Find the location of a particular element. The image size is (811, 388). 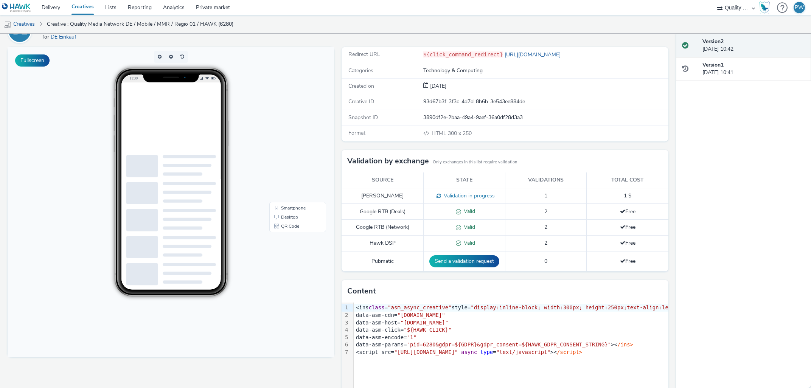

span: 11:30 is located at coordinates (126, 31).